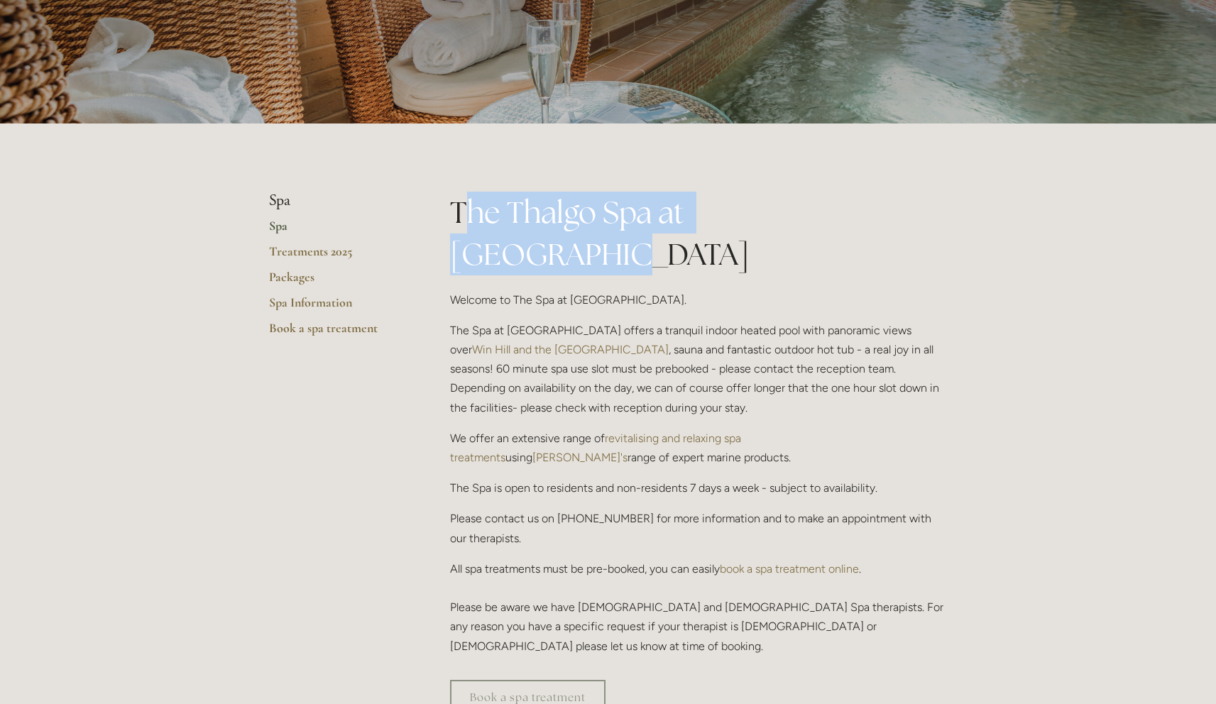 The height and width of the screenshot is (704, 1216). What do you see at coordinates (337, 231) in the screenshot?
I see `a: Spa` at bounding box center [337, 231].